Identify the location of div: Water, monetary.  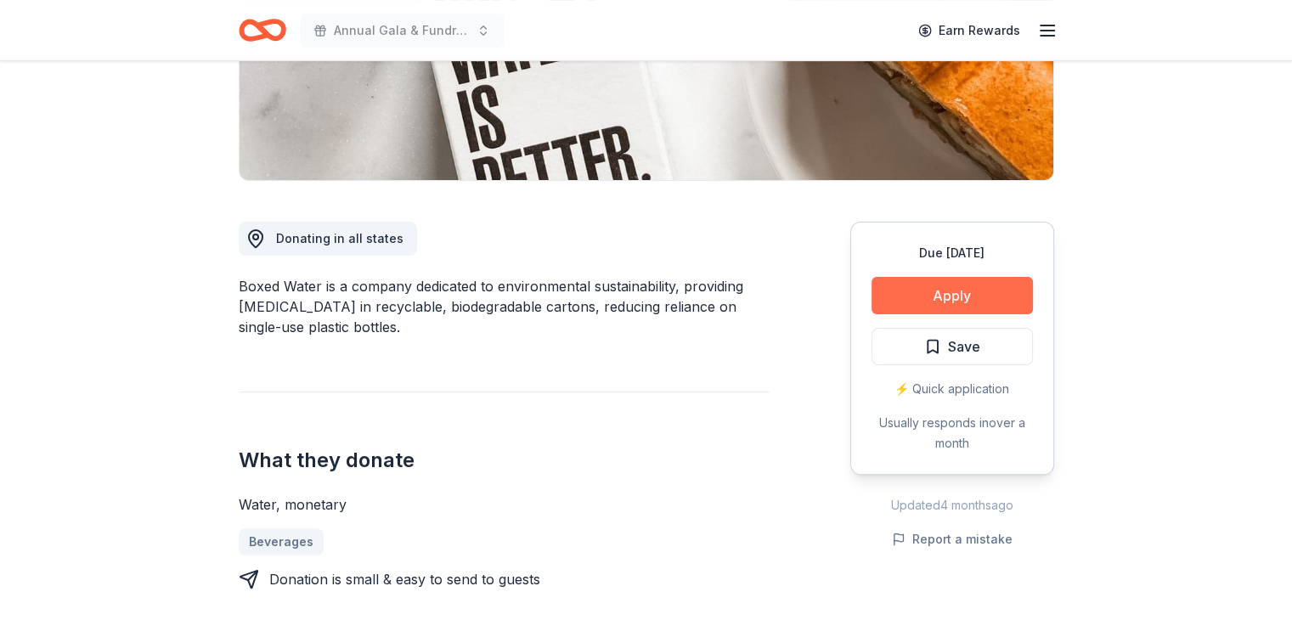
(504, 504).